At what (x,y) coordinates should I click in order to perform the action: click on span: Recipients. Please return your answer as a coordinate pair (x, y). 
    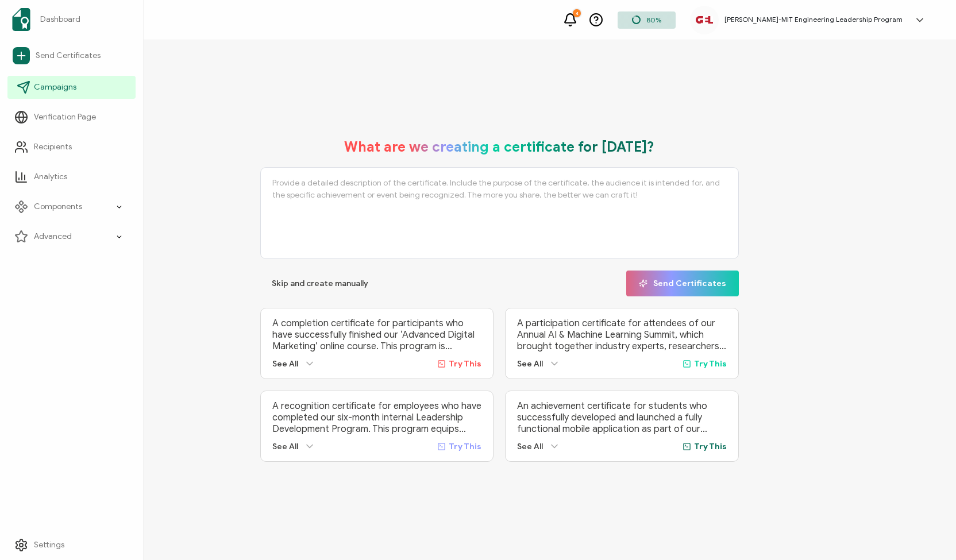
    Looking at the image, I should click on (53, 147).